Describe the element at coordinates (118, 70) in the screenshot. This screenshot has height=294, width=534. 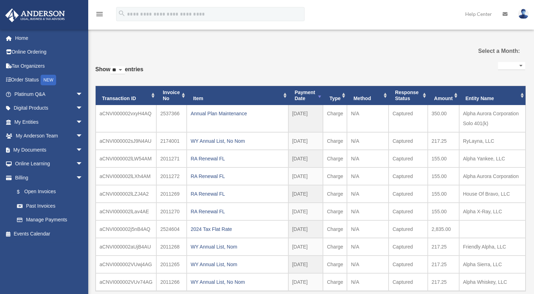
I see `select: Showentries` at that location.